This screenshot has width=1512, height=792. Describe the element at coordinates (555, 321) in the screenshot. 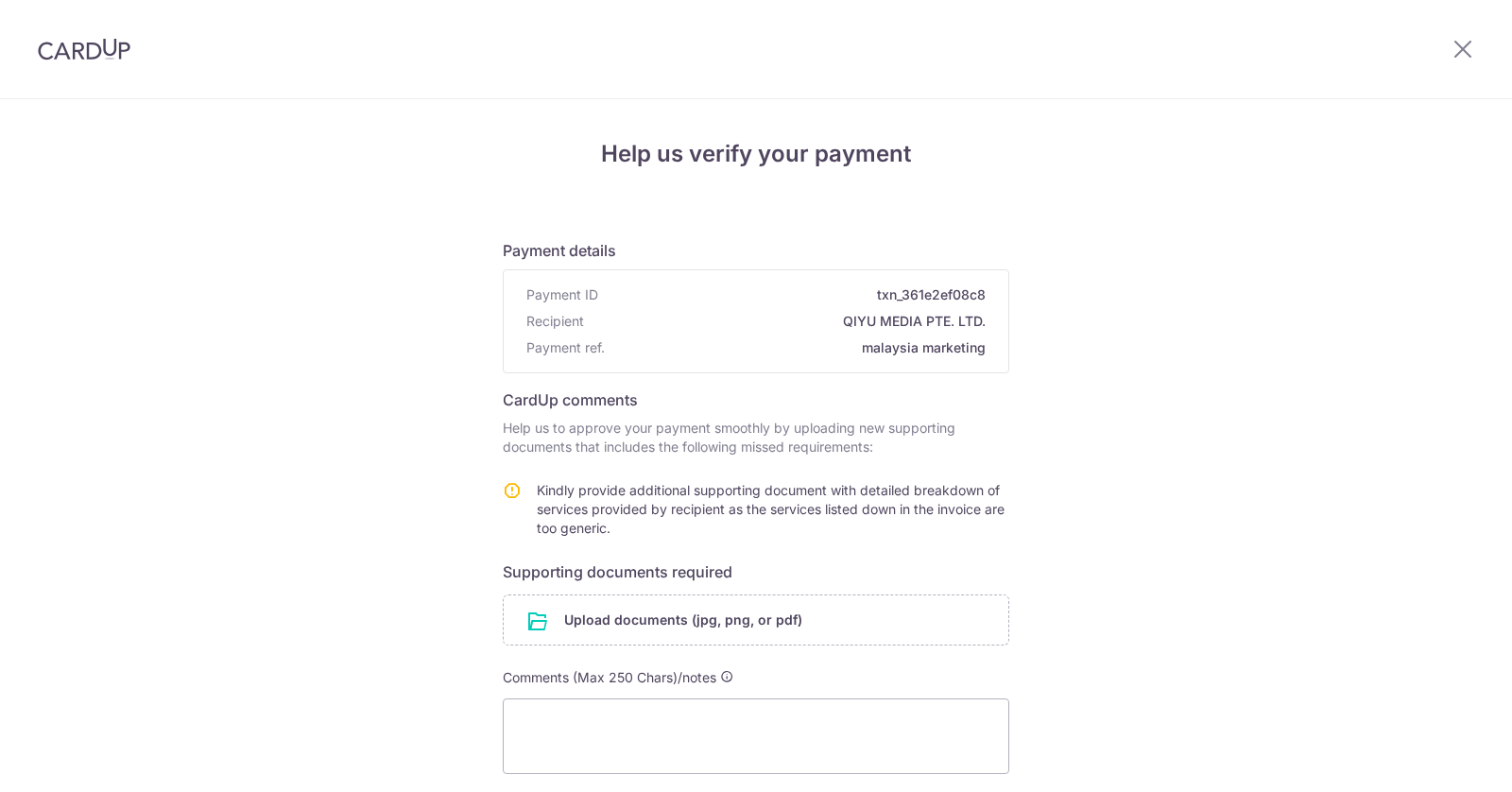

I see `span: Recipient` at that location.